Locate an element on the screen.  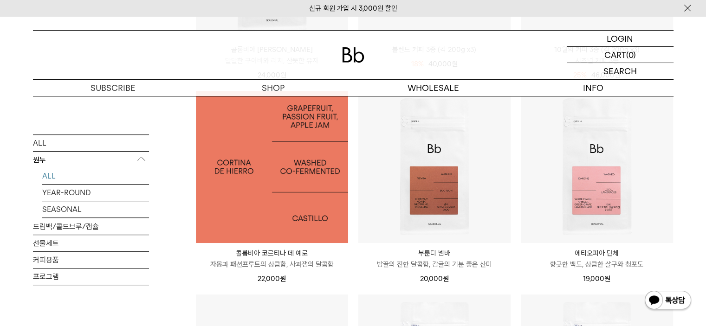
p: CART is located at coordinates (615, 55).